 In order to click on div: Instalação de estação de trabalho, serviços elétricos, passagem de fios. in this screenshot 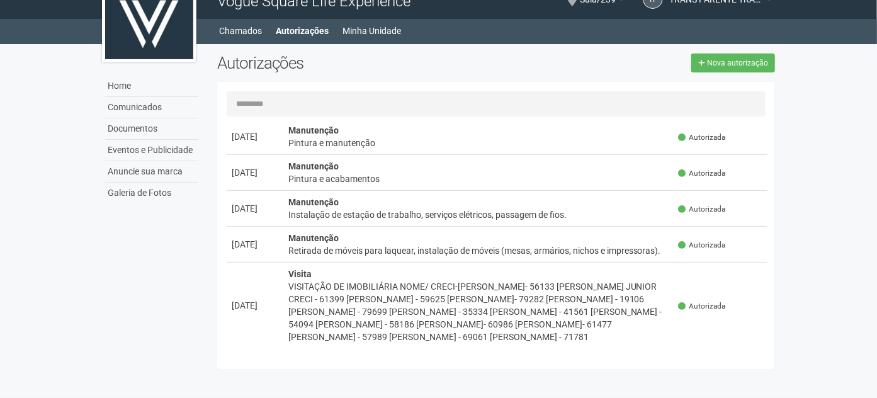, I will do `click(479, 215)`.